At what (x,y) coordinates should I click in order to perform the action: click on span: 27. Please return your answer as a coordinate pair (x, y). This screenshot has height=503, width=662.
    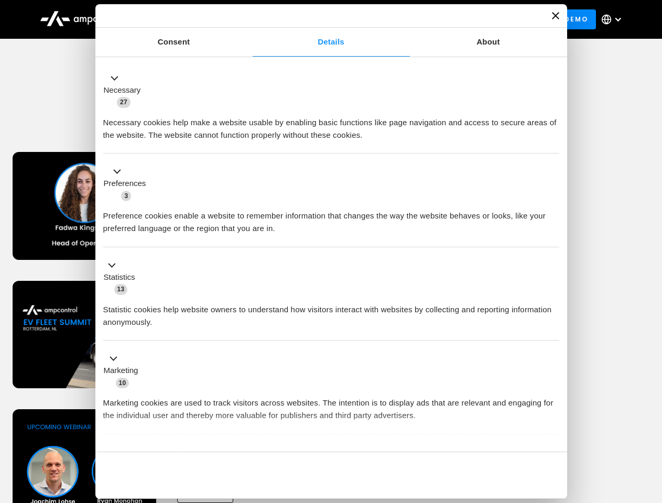
    Looking at the image, I should click on (124, 102).